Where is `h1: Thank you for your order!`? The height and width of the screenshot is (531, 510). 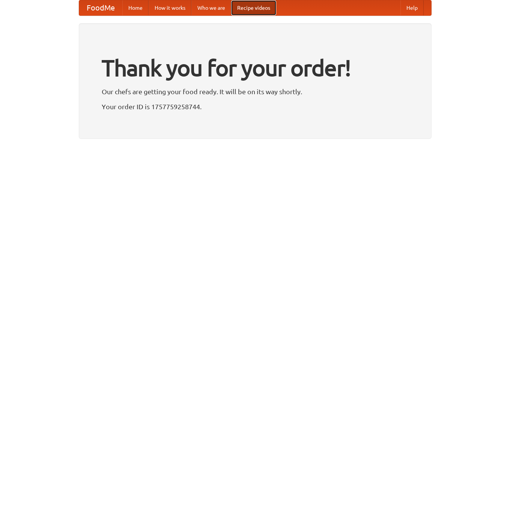 h1: Thank you for your order! is located at coordinates (255, 68).